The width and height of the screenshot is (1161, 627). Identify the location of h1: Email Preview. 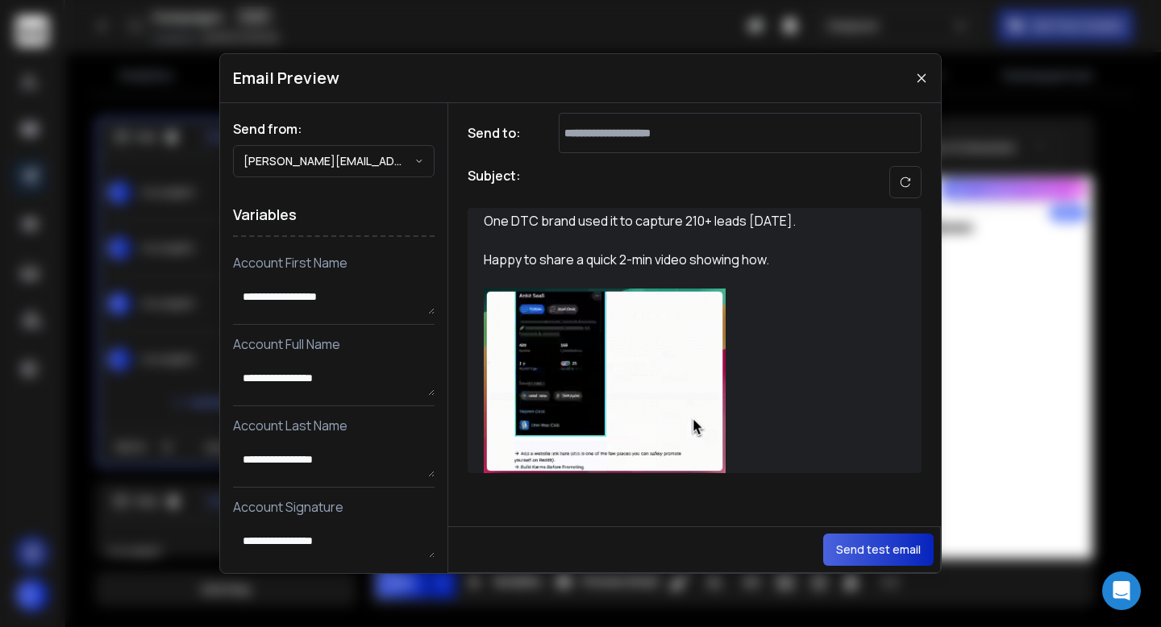
(286, 78).